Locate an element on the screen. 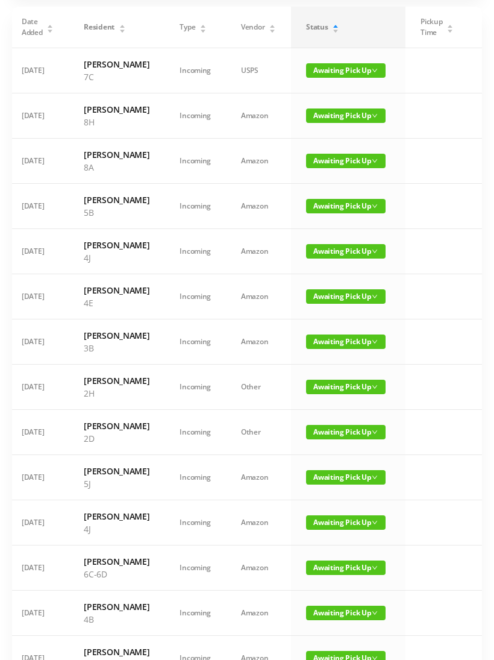  span: Status is located at coordinates (317, 27).